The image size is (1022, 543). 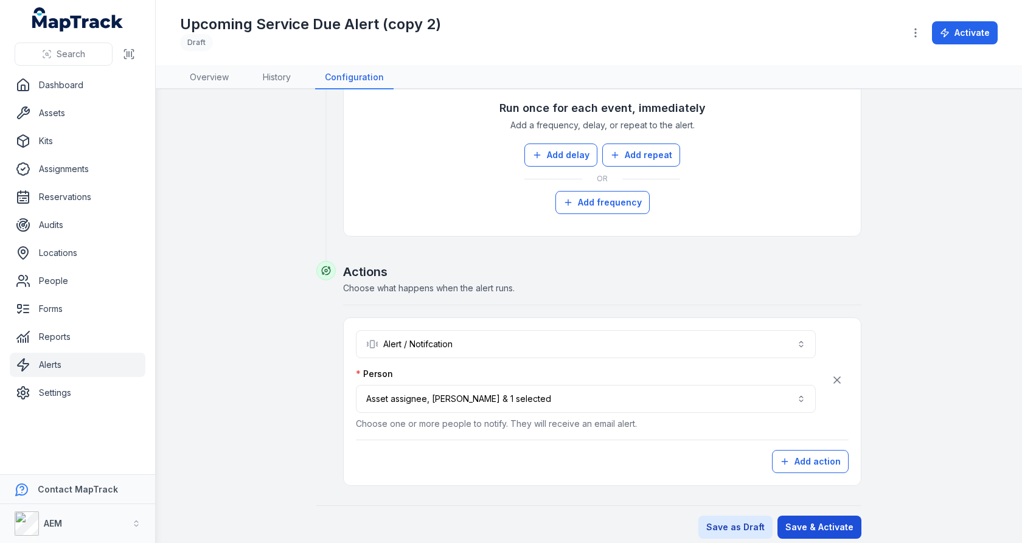 I want to click on span: Search, so click(x=71, y=54).